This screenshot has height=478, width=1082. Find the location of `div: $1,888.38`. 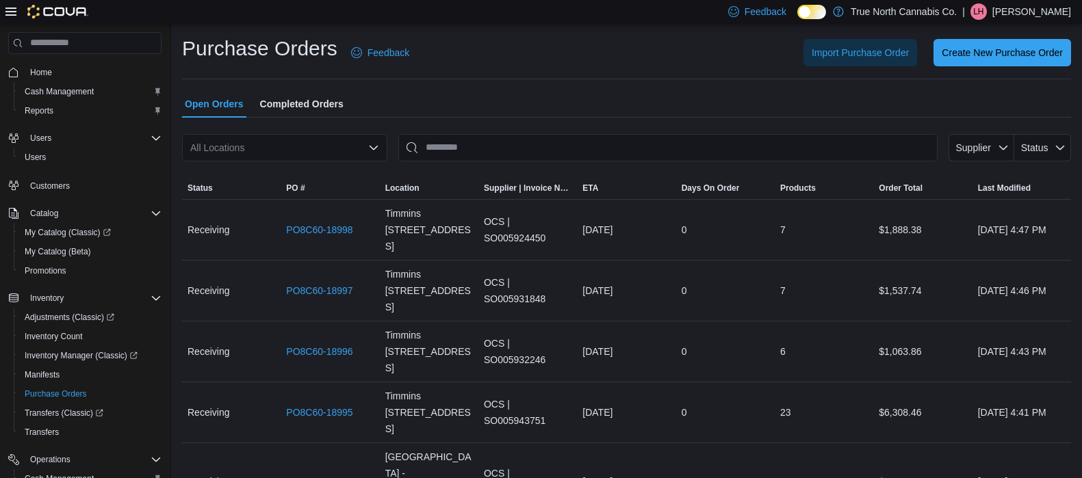

div: $1,888.38 is located at coordinates (922, 230).